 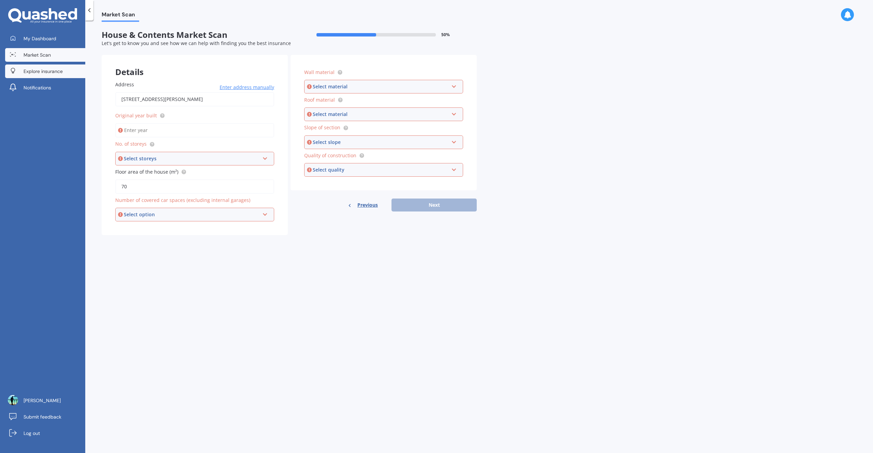 What do you see at coordinates (45, 417) in the screenshot?
I see `a: Submit feedback` at bounding box center [45, 417].